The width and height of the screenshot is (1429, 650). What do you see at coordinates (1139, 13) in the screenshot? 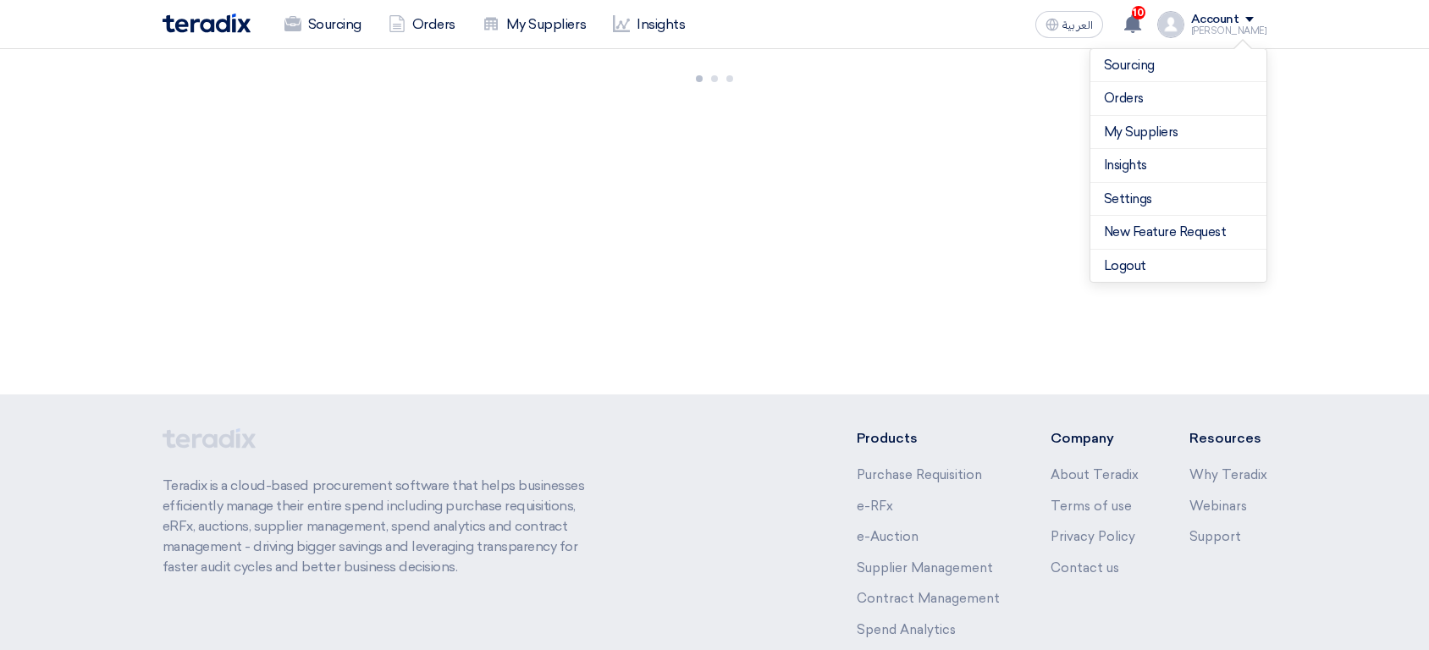
I see `span: 10` at bounding box center [1139, 13].